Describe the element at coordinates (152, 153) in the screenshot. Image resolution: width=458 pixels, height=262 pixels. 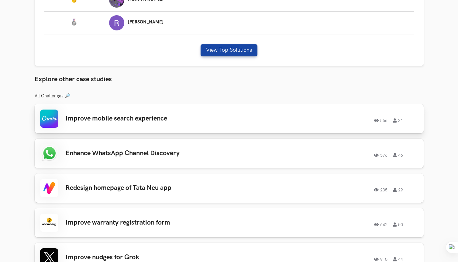
I see `h3: Enhance WhatsApp Channel Discovery` at that location.